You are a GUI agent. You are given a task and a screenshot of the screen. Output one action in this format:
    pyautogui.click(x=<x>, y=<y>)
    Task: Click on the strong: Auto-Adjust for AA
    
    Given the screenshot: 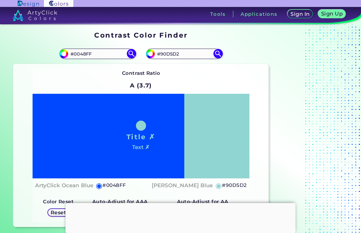 What is the action you would take?
    pyautogui.click(x=203, y=202)
    